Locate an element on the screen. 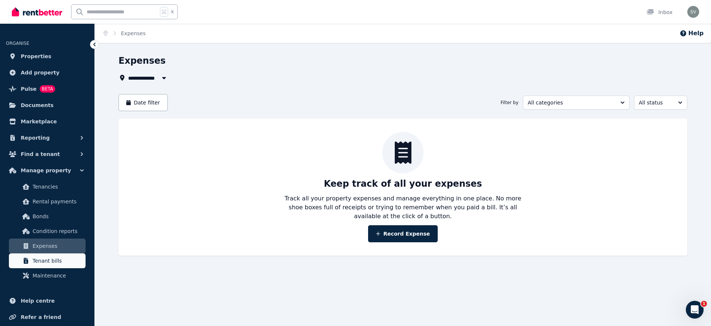 This screenshot has width=711, height=326. a: Maintenance is located at coordinates (47, 276).